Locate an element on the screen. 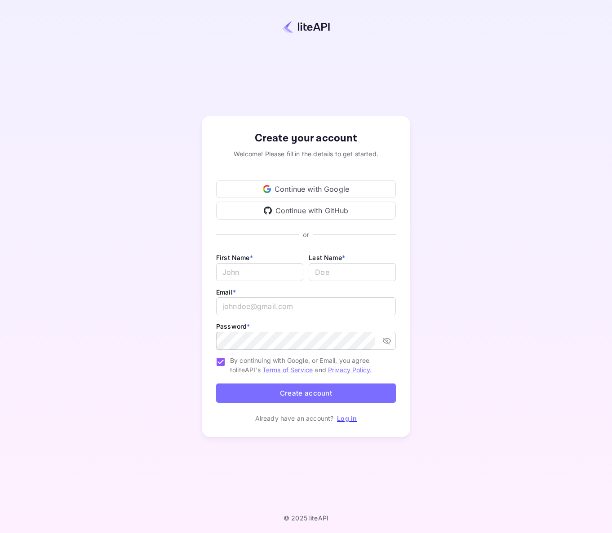  label: Last Name is located at coordinates (327, 257).